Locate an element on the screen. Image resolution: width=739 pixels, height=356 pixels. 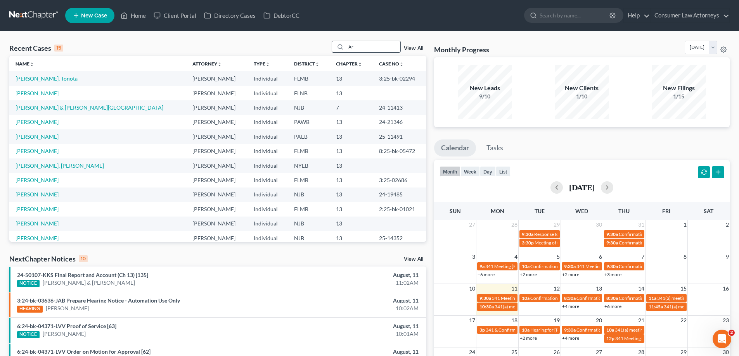
a: Directory Cases is located at coordinates (230, 16).